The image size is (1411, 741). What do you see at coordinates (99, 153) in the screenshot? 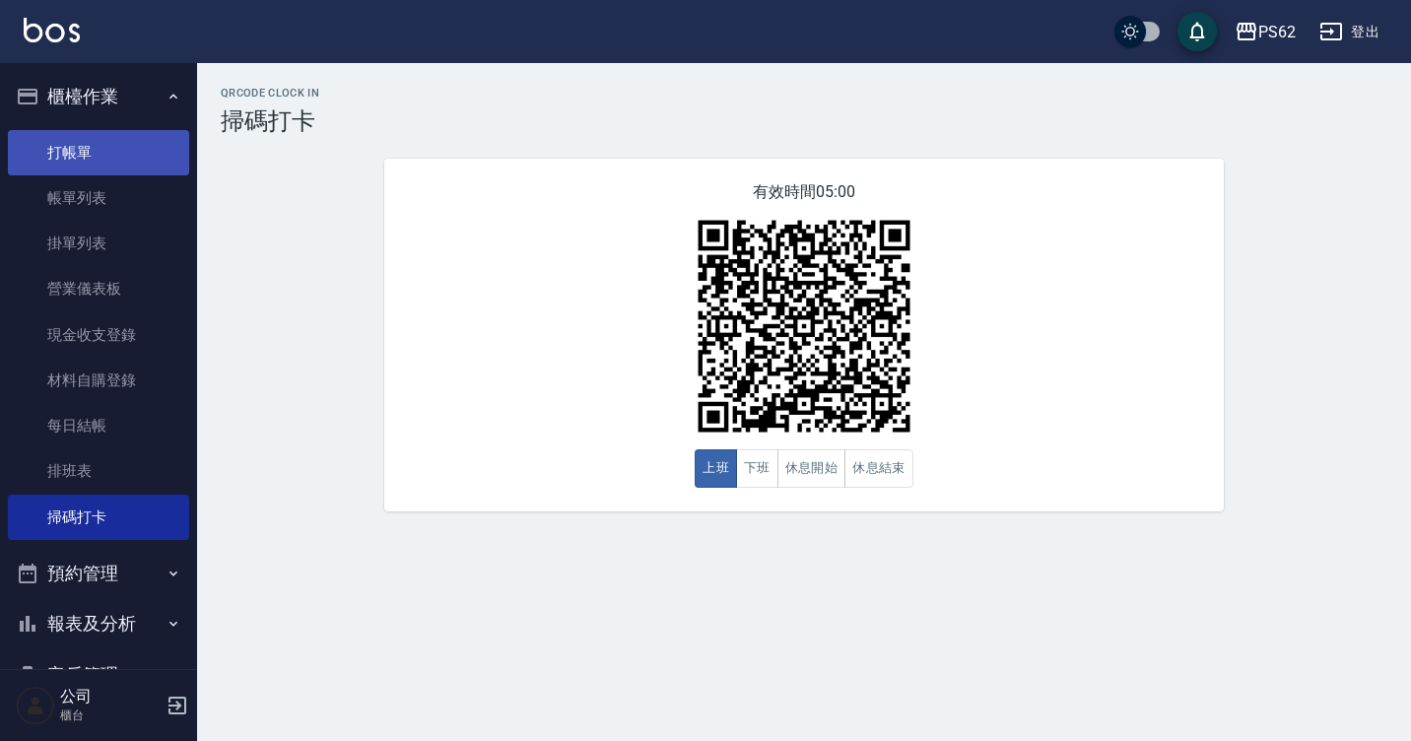
I see `a: 打帳單` at bounding box center [99, 153].